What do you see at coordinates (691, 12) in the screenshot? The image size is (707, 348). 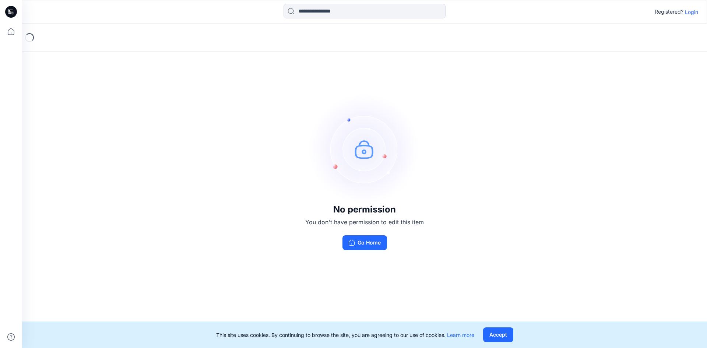 I see `p: Login` at bounding box center [691, 12].